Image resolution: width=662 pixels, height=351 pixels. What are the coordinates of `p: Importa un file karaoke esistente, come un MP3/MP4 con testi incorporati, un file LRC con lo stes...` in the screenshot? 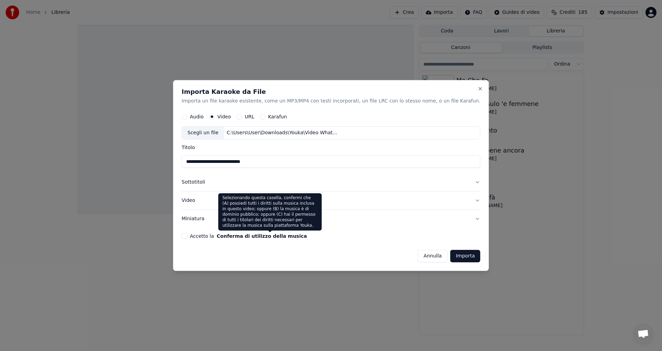 It's located at (331, 101).